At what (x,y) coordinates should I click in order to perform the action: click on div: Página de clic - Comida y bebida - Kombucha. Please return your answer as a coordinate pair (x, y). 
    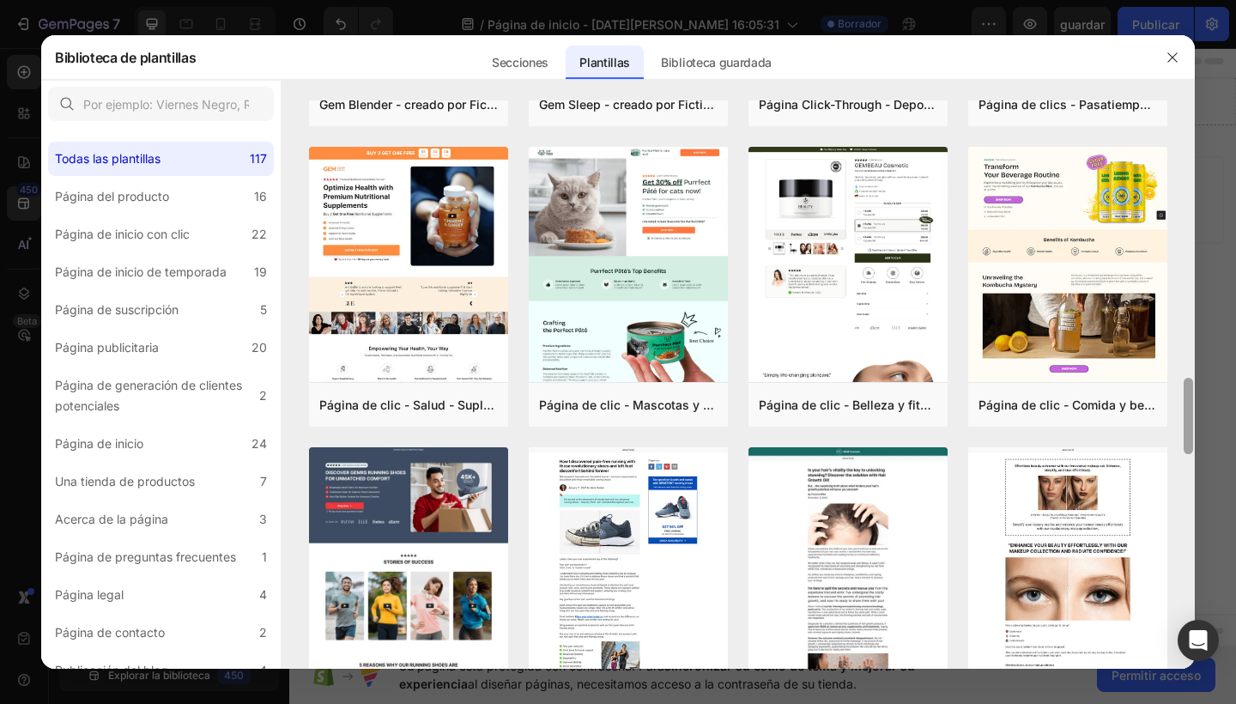
    Looking at the image, I should click on (1067, 405).